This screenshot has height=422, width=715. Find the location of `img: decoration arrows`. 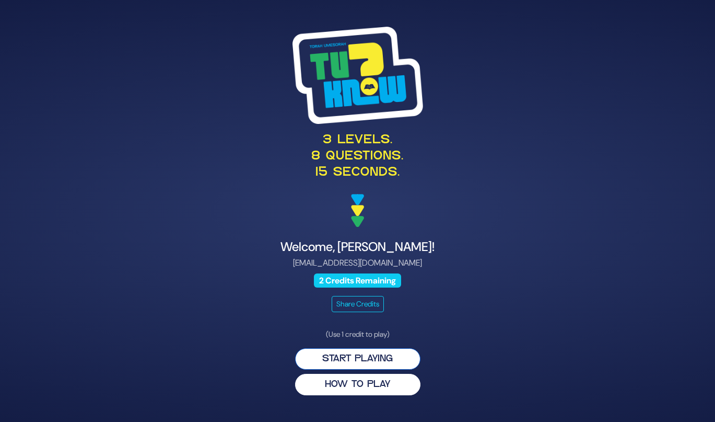

img: decoration arrows is located at coordinates (357, 211).